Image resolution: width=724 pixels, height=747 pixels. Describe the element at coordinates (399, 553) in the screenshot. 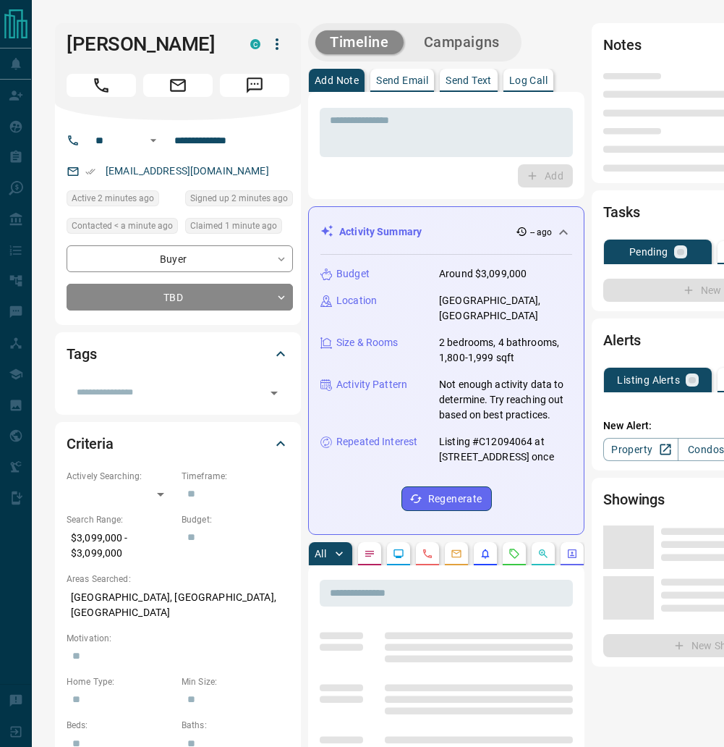

I see `svg: Lead Browsing Activity` at that location.